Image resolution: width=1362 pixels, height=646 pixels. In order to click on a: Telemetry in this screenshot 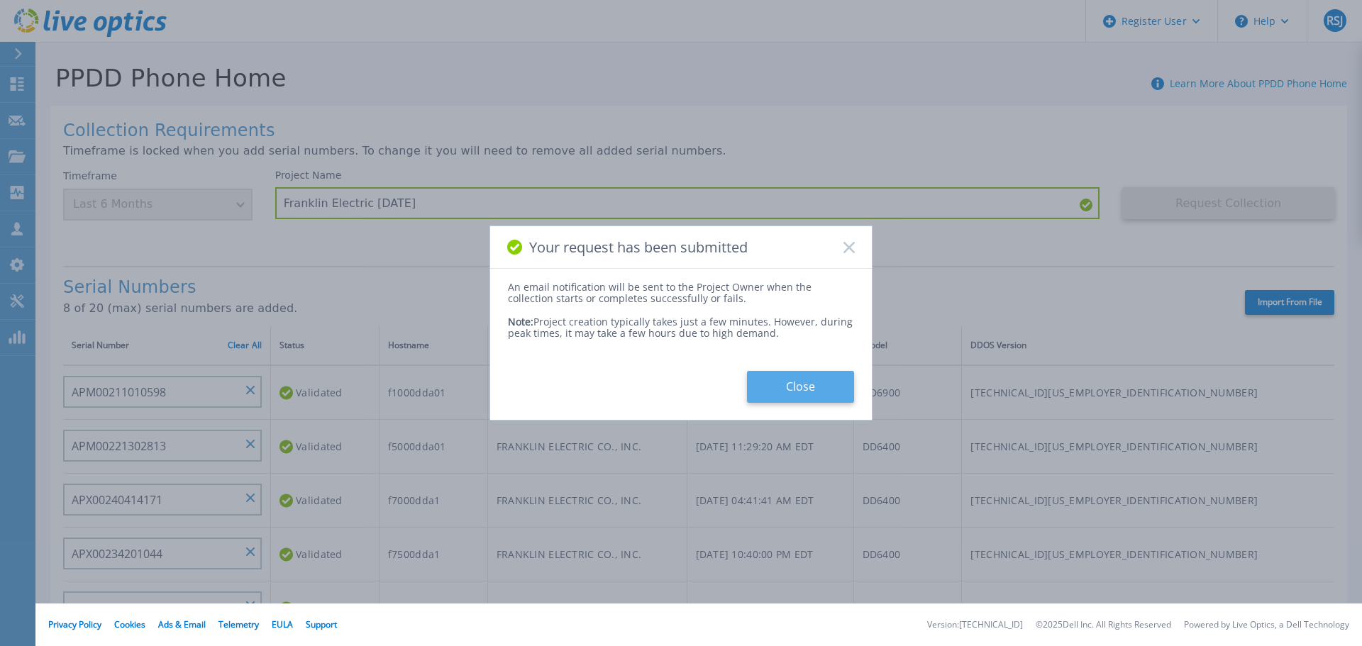, I will do `click(238, 624)`.